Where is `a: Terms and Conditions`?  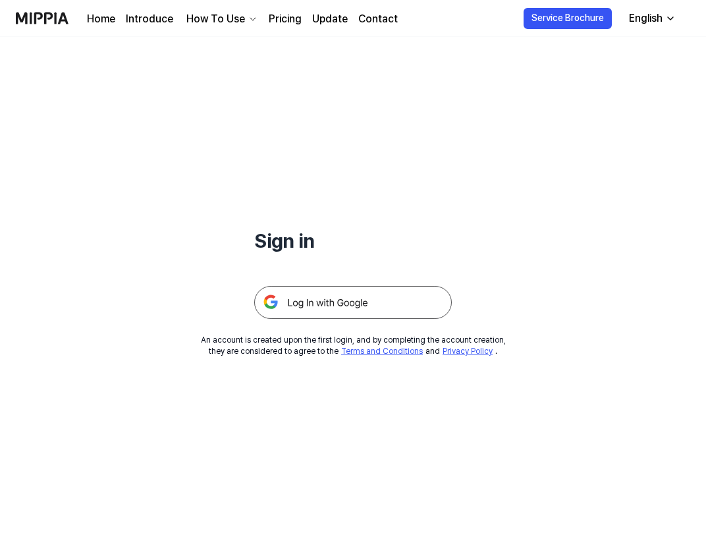 a: Terms and Conditions is located at coordinates (382, 351).